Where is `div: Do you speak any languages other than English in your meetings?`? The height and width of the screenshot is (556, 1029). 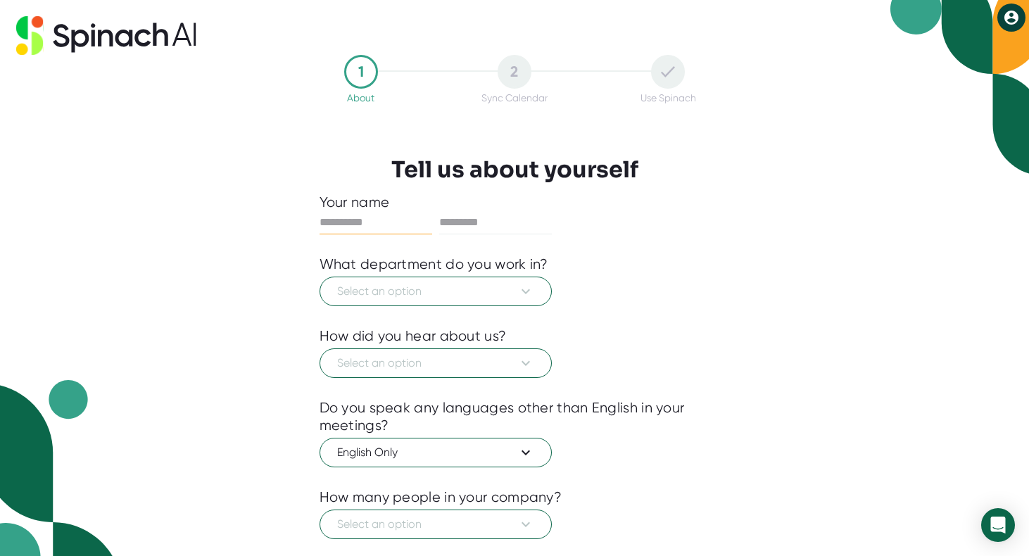 div: Do you speak any languages other than English in your meetings? is located at coordinates (514, 417).